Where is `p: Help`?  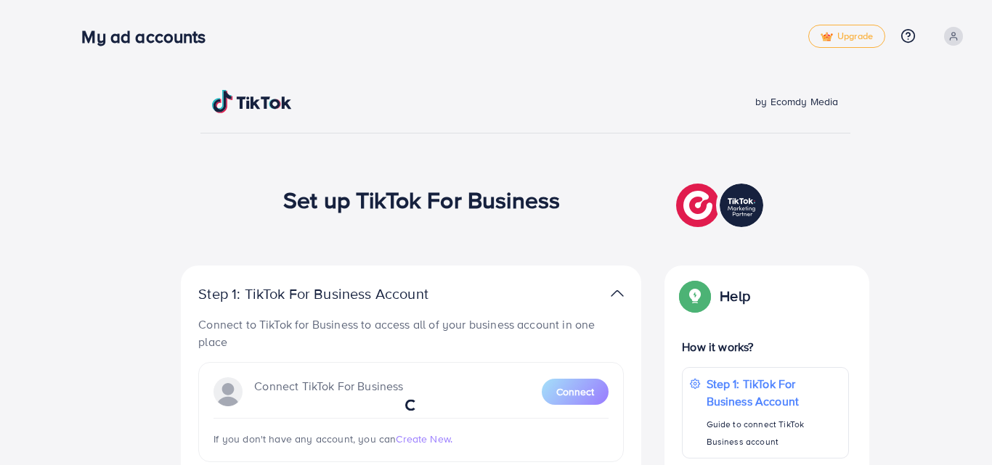 p: Help is located at coordinates (735, 296).